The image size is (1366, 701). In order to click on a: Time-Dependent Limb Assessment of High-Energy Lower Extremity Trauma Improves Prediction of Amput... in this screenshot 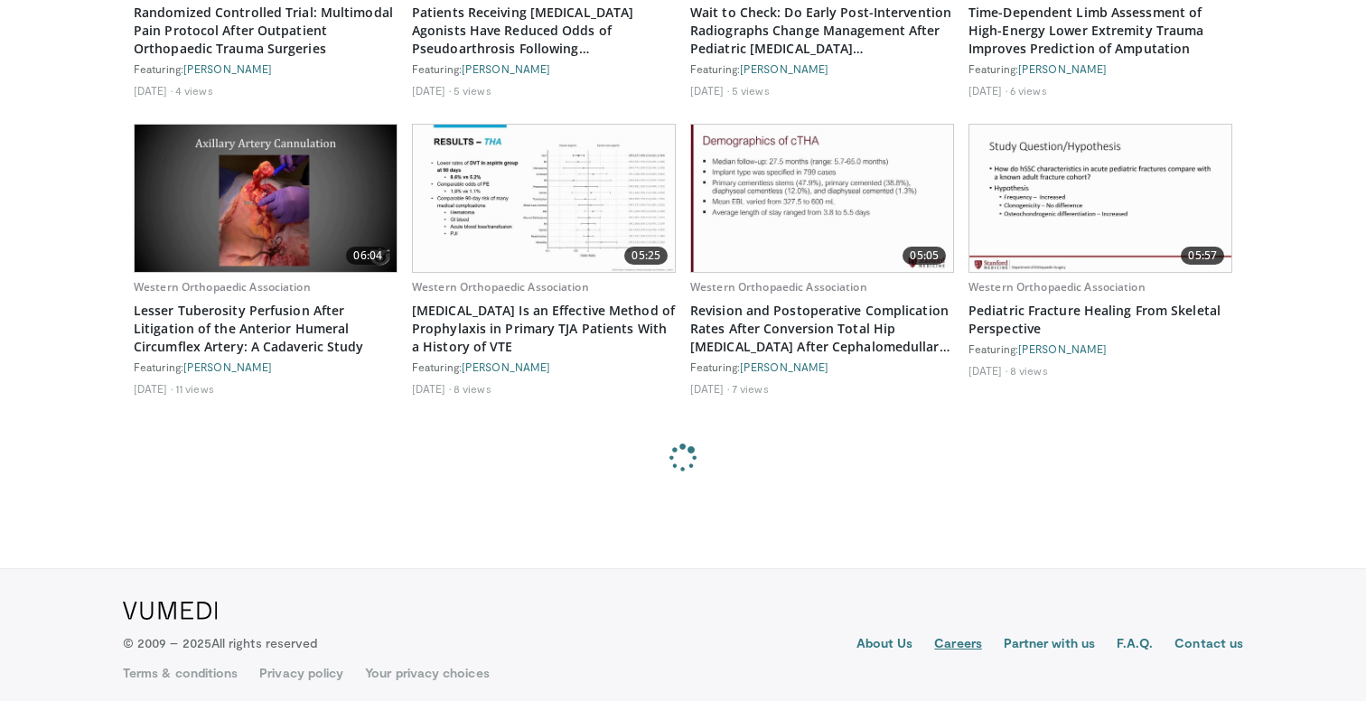, I will do `click(1100, 31)`.